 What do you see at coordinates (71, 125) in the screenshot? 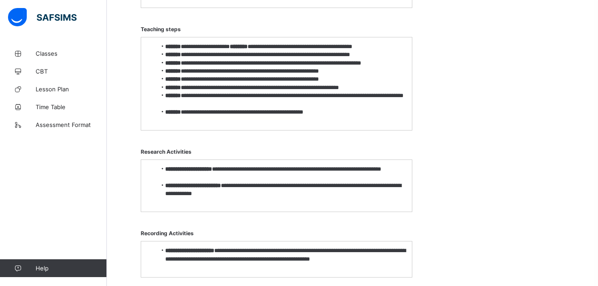
I see `span: Assessment Format` at bounding box center [71, 125].